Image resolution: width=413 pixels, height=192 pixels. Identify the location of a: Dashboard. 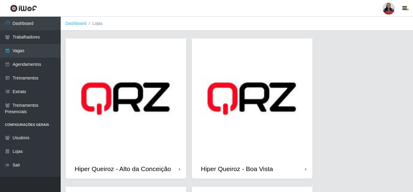
(76, 23).